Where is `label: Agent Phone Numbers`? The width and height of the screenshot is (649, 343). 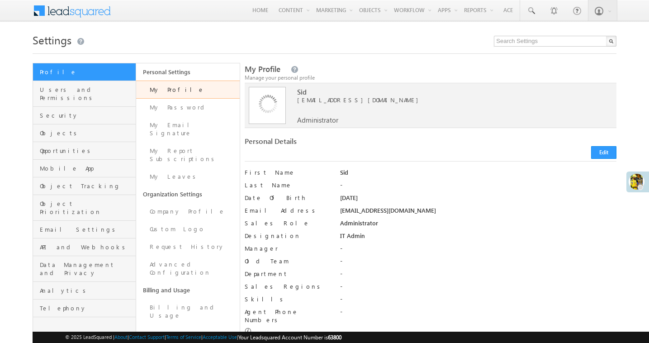 label: Agent Phone Numbers is located at coordinates (288, 316).